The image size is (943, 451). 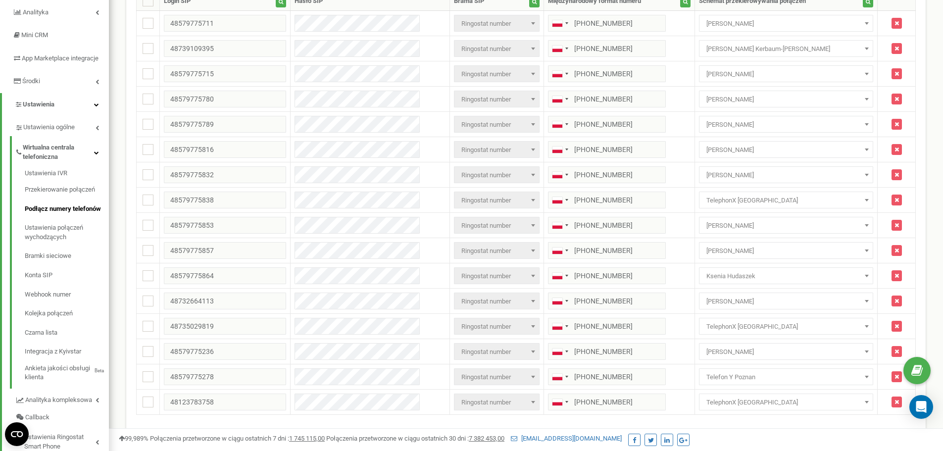 What do you see at coordinates (786, 377) in the screenshot?
I see `span: Telefon Y Poznan` at bounding box center [786, 377].